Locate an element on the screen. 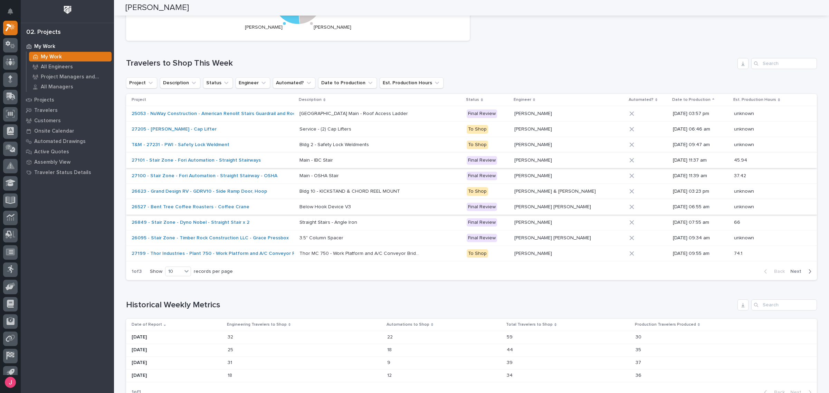  button: Est. Production Hours is located at coordinates (411, 83).